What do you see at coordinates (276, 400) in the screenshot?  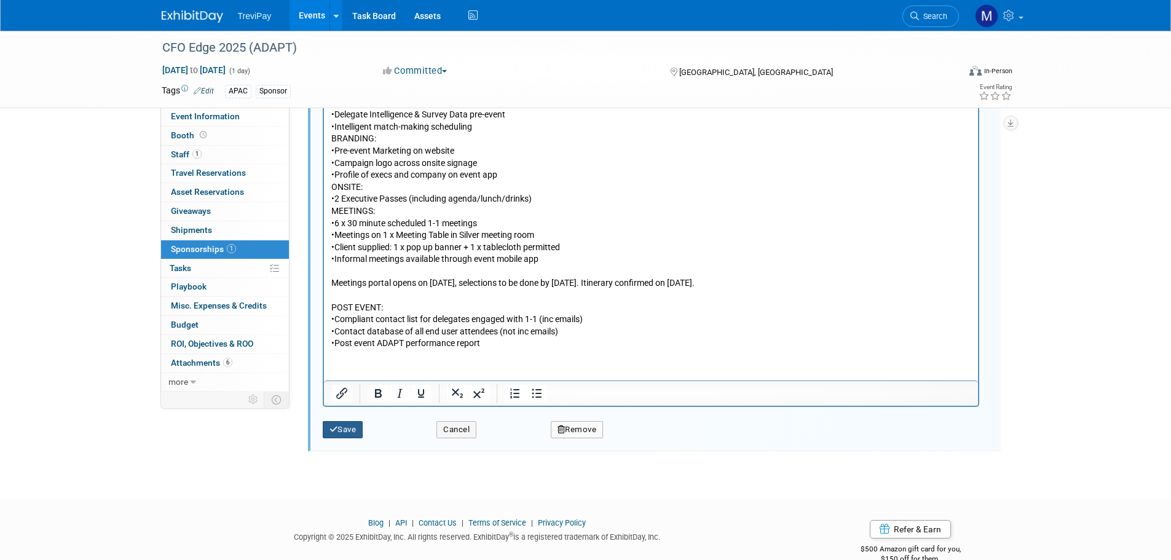 I see `td: Toggle Event Tabs` at bounding box center [276, 400].